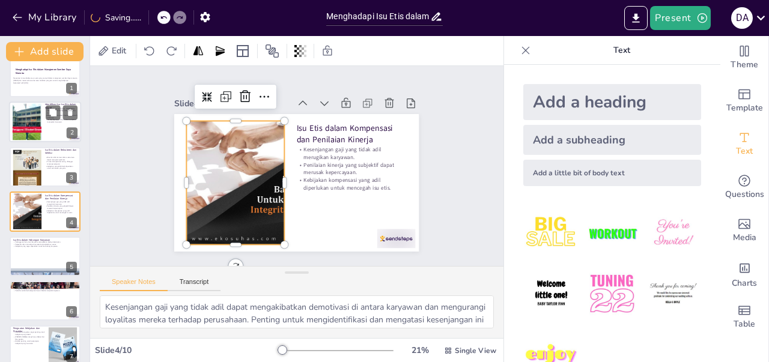 The image size is (769, 362). I want to click on p: Text, so click(621, 50).